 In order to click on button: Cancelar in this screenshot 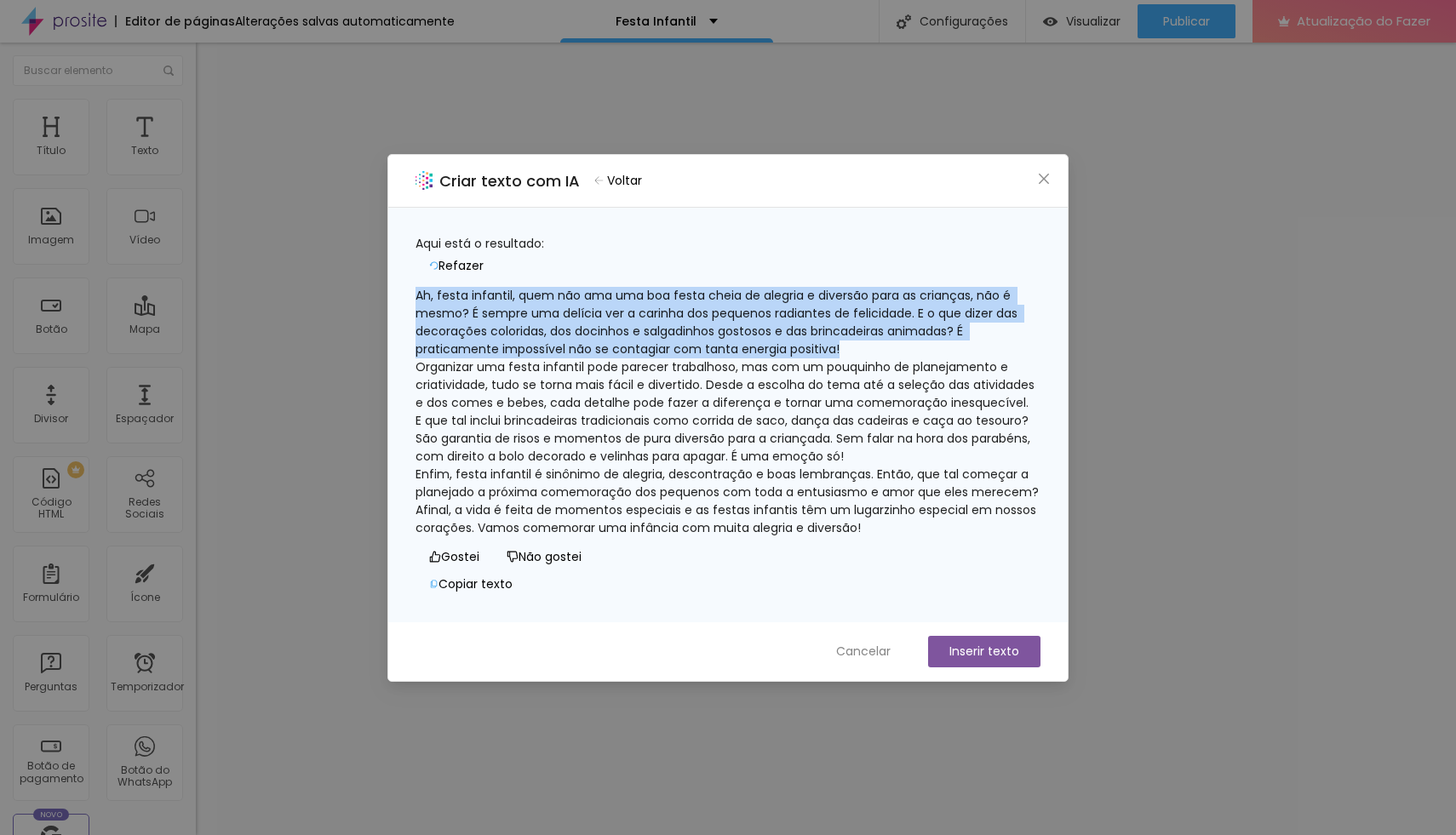, I will do `click(863, 651)`.